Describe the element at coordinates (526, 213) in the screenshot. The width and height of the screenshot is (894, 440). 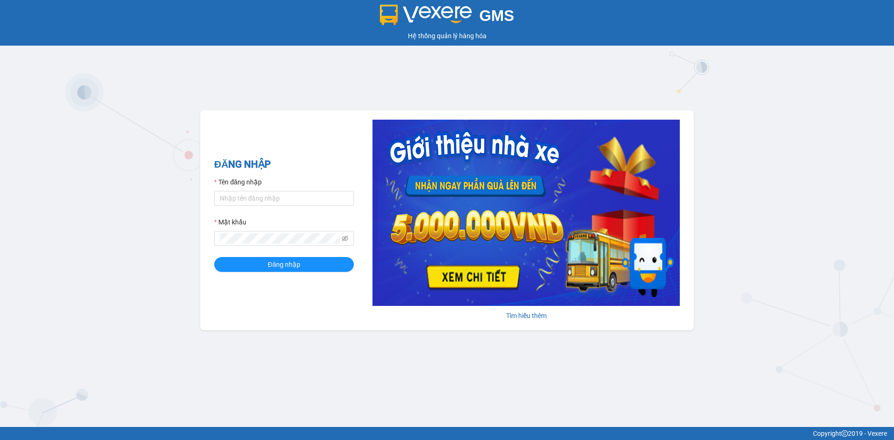
I see `img: banner-0` at that location.